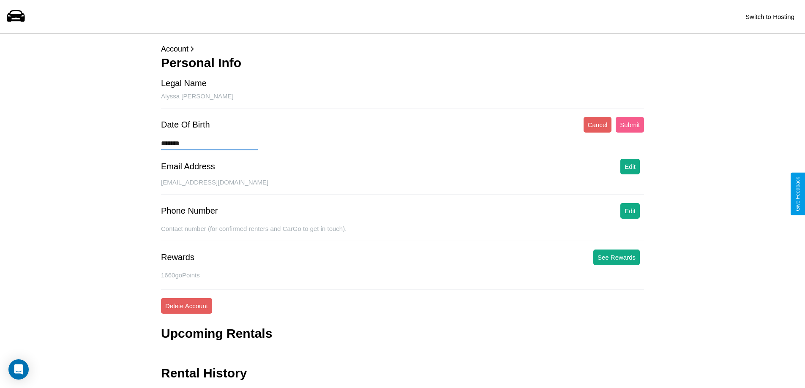 This screenshot has height=388, width=805. What do you see at coordinates (630, 125) in the screenshot?
I see `button: Submit` at bounding box center [630, 125].